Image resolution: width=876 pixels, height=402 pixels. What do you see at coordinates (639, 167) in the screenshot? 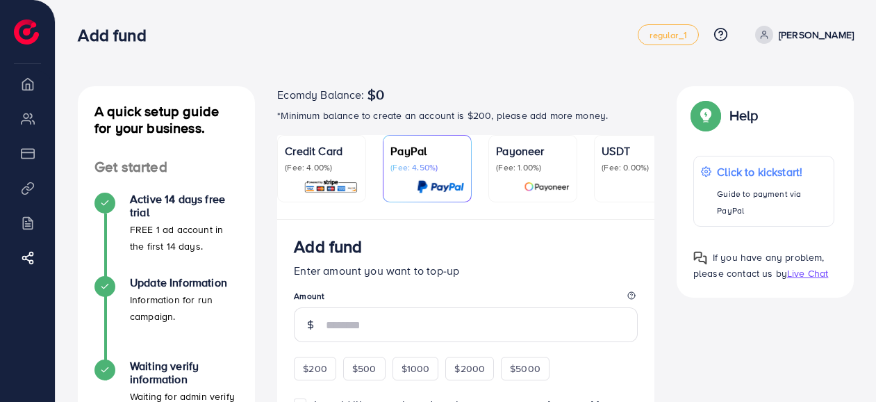
I see `p: (Fee: 0.00%)` at bounding box center [639, 167].